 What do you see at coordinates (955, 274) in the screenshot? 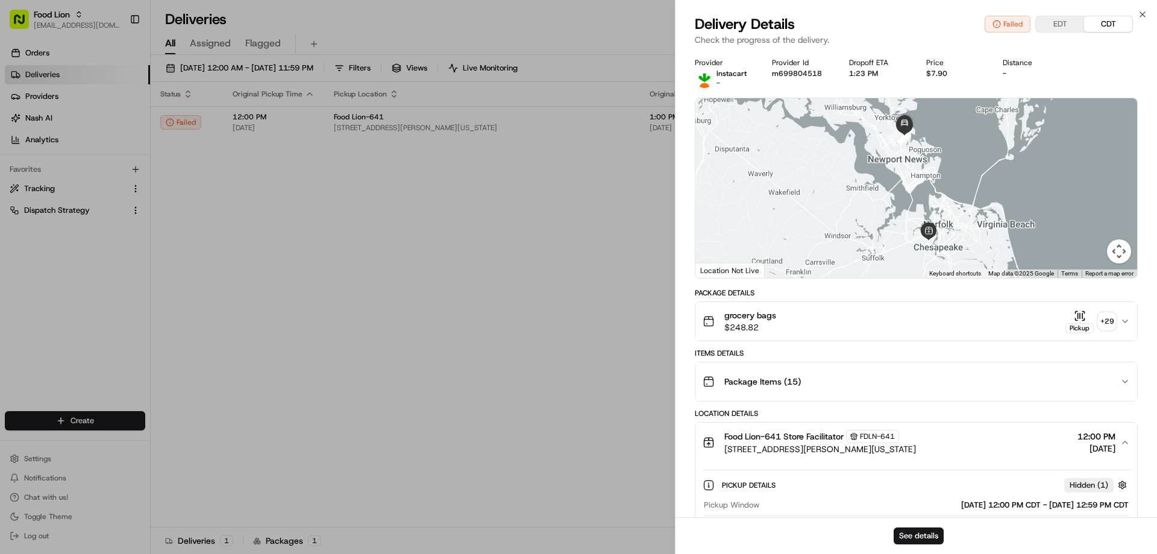
I see `button: Keyboard shortcuts` at bounding box center [955, 274].